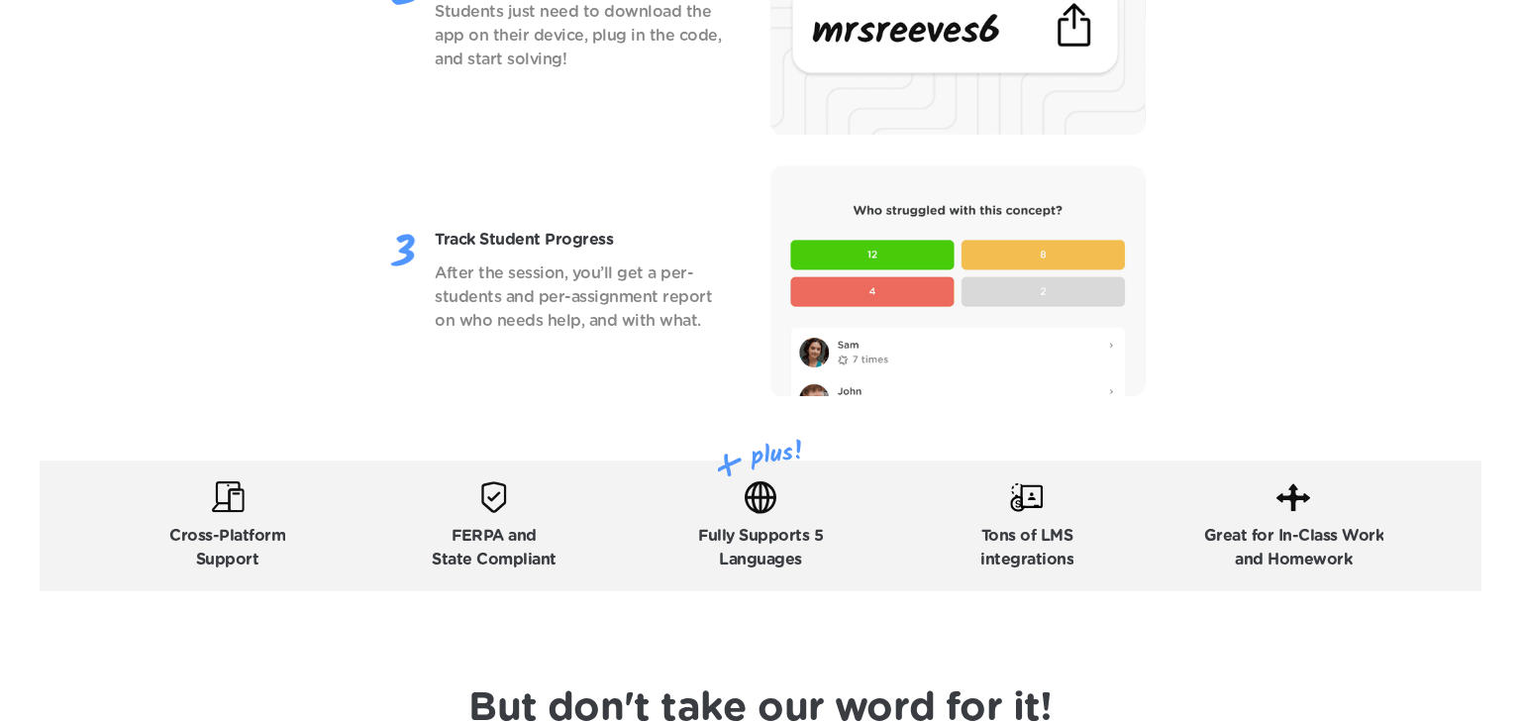  Describe the element at coordinates (494, 548) in the screenshot. I see `p: FERPA and State Compliant` at that location.